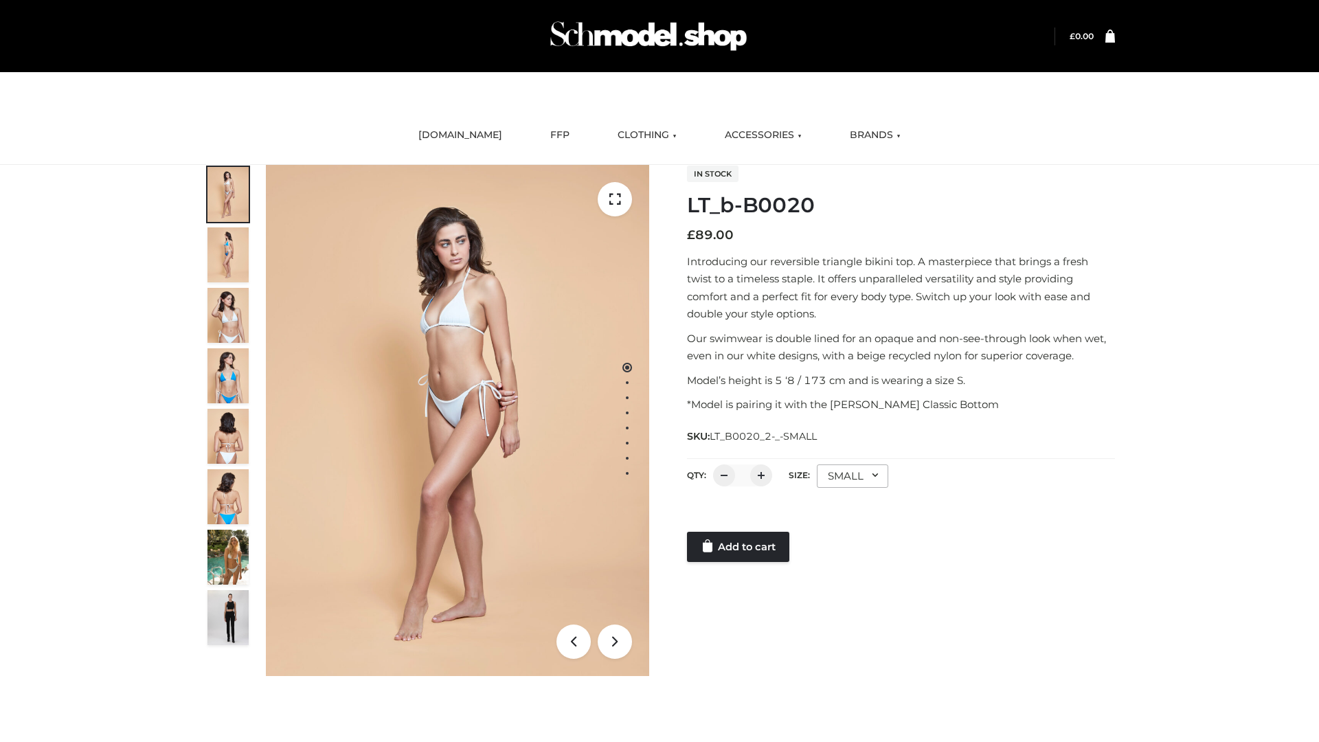 The height and width of the screenshot is (742, 1319). Describe the element at coordinates (901, 381) in the screenshot. I see `p: Model’s height is 5 ‘8 / 173 cm and is wearing a size S.` at that location.